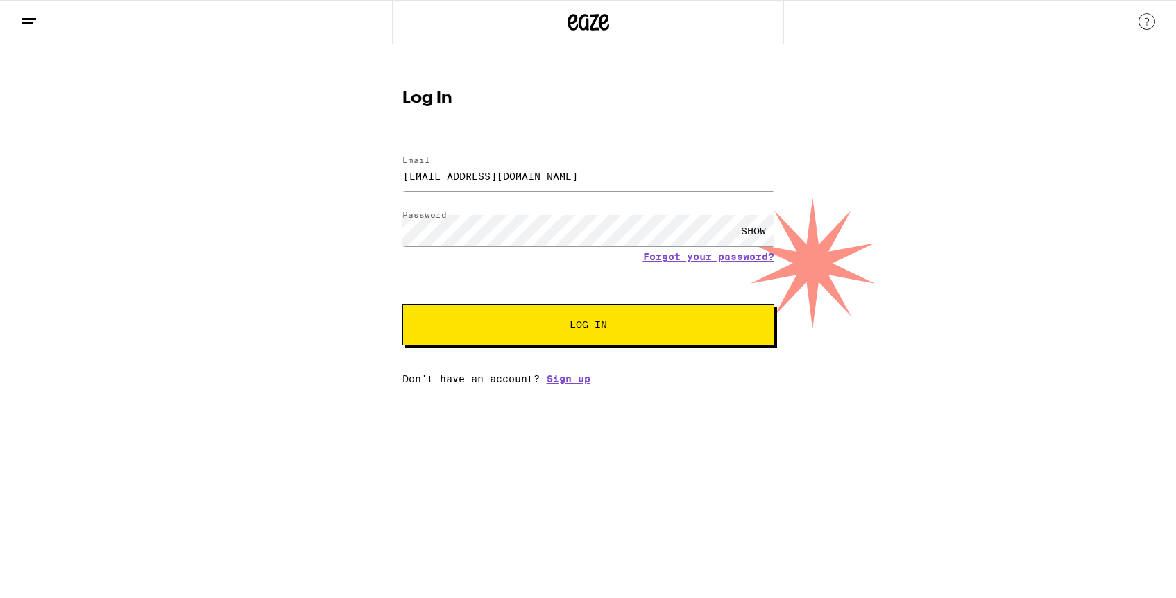 The height and width of the screenshot is (598, 1176). What do you see at coordinates (589, 325) in the screenshot?
I see `span: Log In` at bounding box center [589, 325].